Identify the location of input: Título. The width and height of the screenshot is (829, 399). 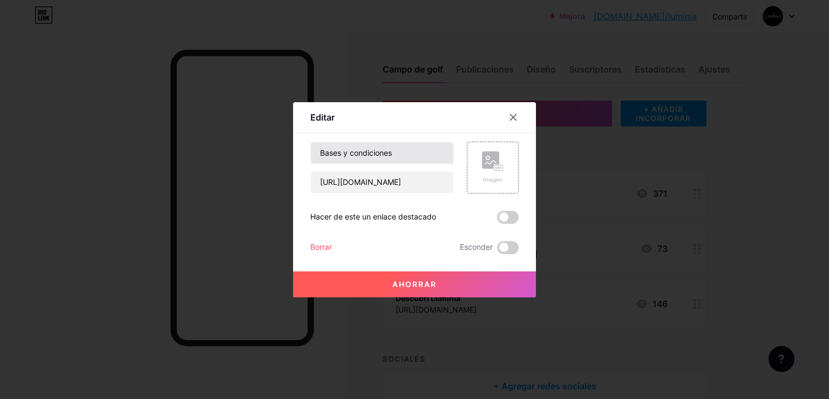
(382, 153).